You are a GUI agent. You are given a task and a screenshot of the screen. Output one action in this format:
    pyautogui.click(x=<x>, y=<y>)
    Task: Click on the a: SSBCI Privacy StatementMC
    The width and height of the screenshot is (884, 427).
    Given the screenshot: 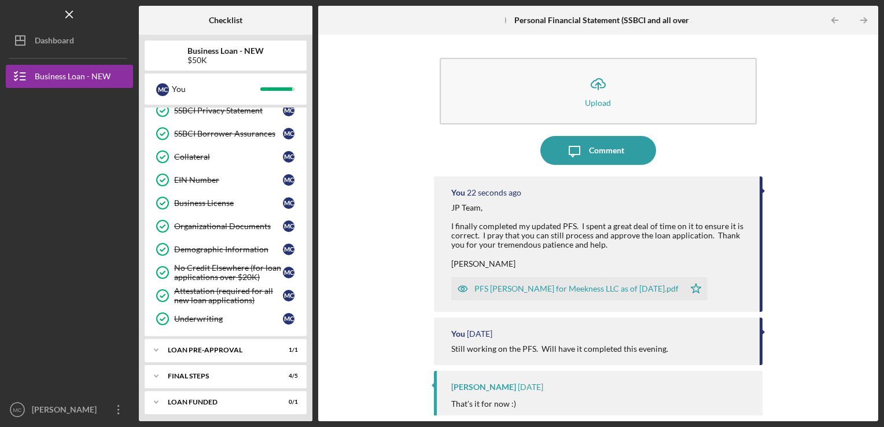 What is the action you would take?
    pyautogui.click(x=226, y=111)
    